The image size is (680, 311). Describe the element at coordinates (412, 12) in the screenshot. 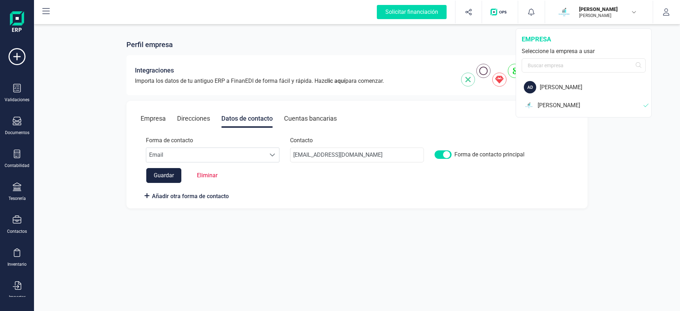

I see `div: Solicitar financiación` at that location.